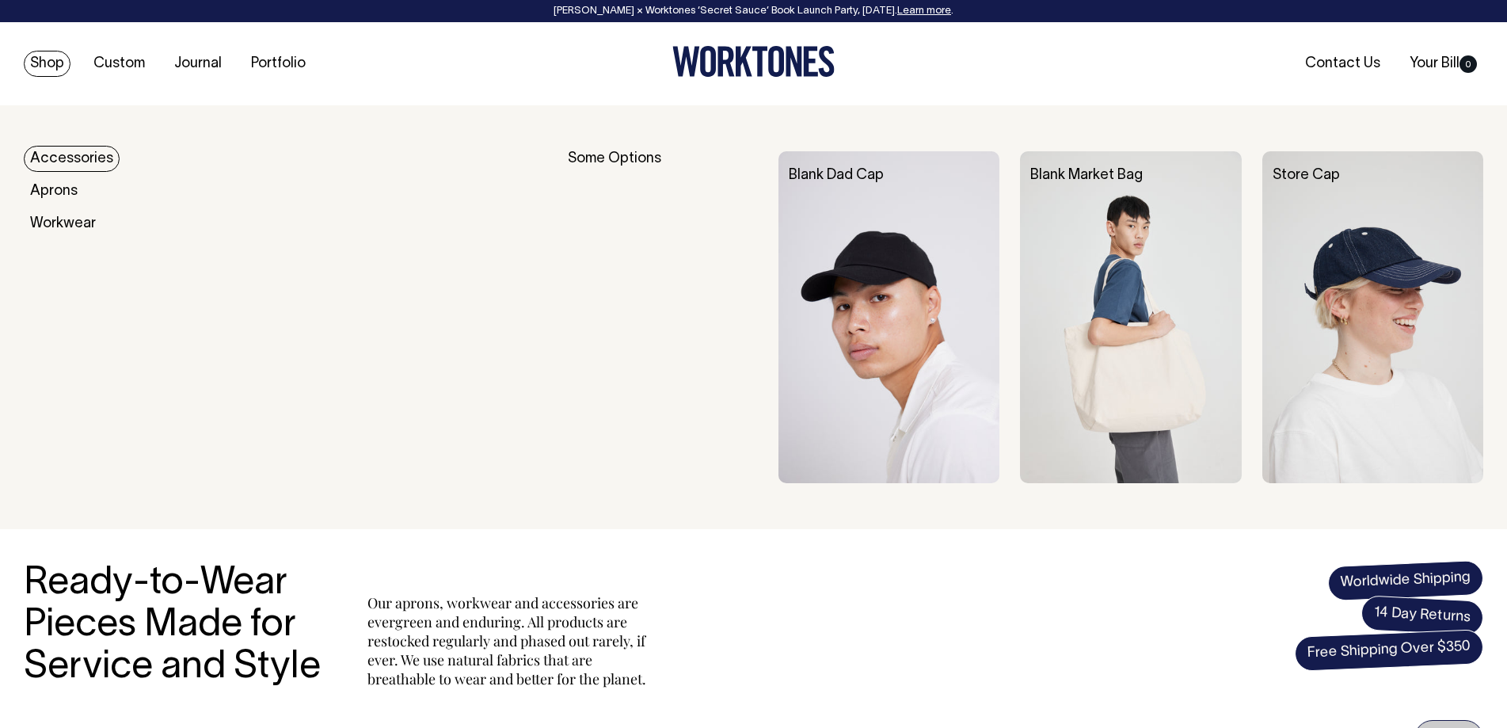  What do you see at coordinates (924, 11) in the screenshot?
I see `a: Learn more` at bounding box center [924, 11].